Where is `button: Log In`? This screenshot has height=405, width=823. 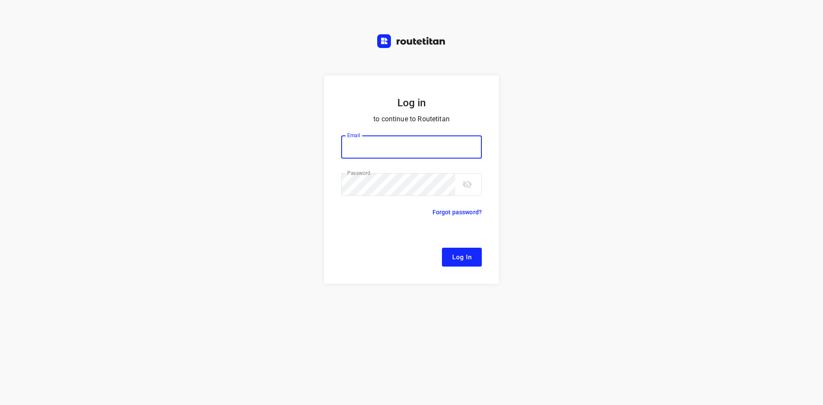
button: Log In is located at coordinates (461, 257).